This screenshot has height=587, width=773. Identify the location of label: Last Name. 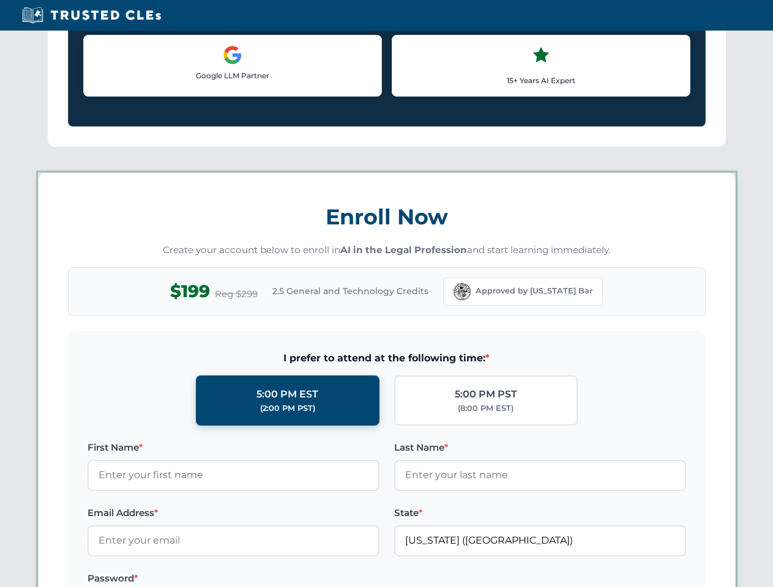
(540, 448).